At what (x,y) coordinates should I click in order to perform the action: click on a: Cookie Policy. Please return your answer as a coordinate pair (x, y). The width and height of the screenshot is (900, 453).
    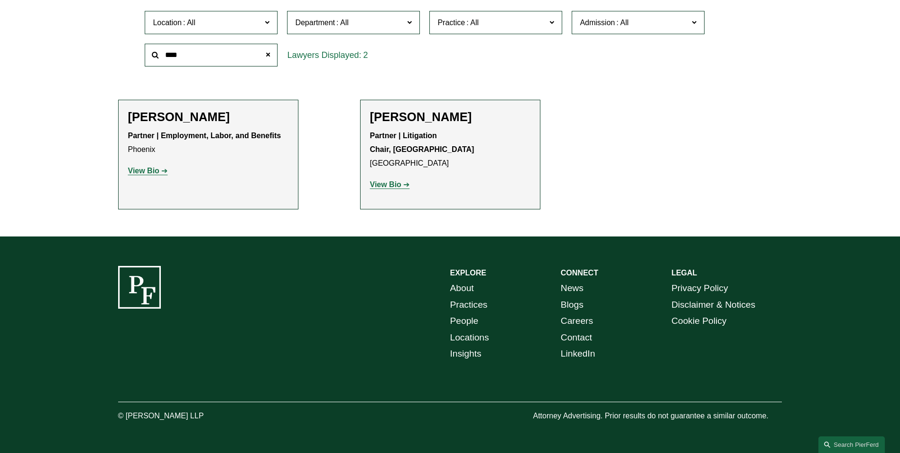
    Looking at the image, I should click on (699, 321).